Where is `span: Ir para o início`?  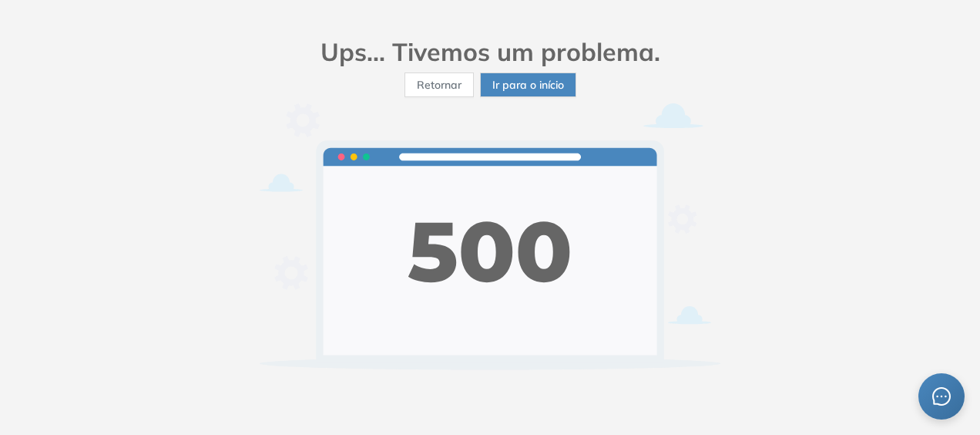 span: Ir para o início is located at coordinates (528, 85).